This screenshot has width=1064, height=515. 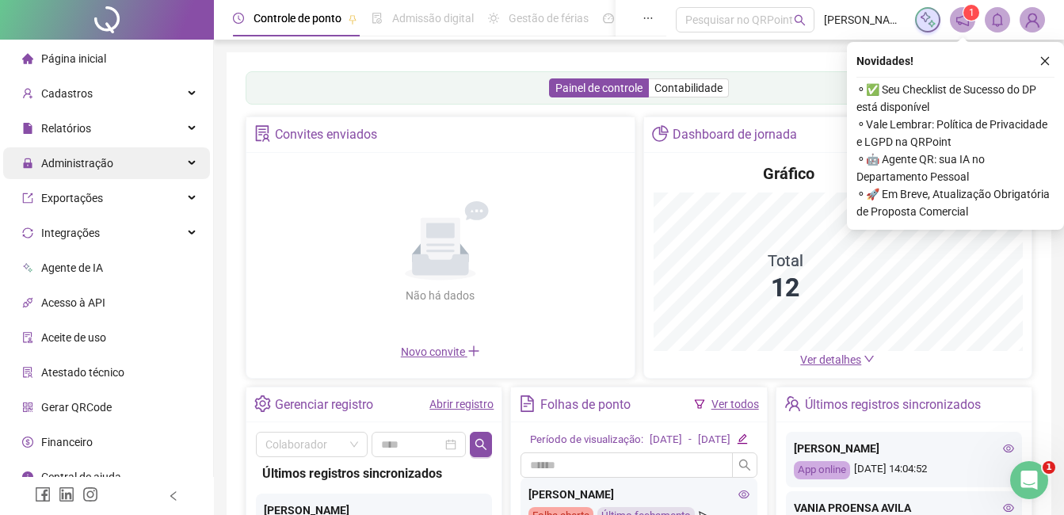 What do you see at coordinates (28, 198) in the screenshot?
I see `span: export` at bounding box center [28, 198].